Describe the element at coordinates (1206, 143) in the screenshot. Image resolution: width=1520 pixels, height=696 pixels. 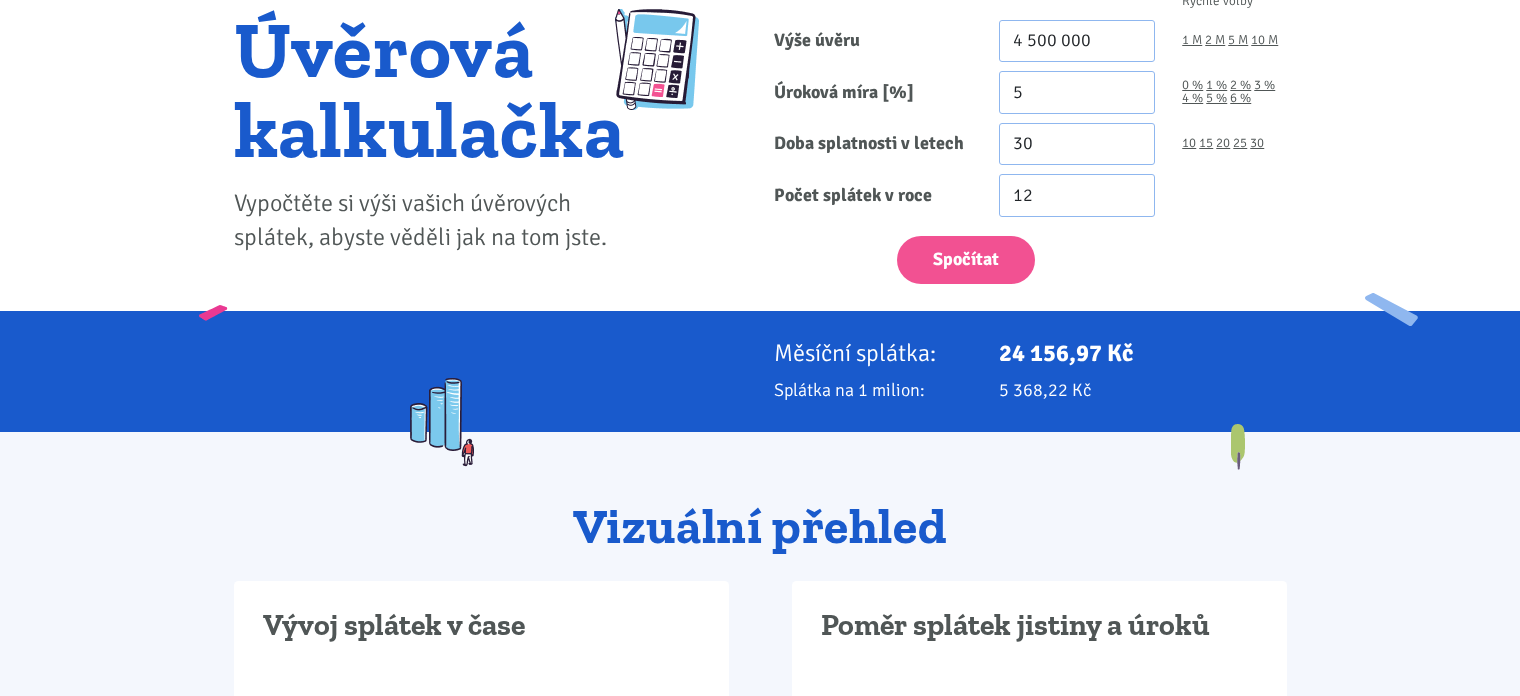
I see `a: 15` at that location.